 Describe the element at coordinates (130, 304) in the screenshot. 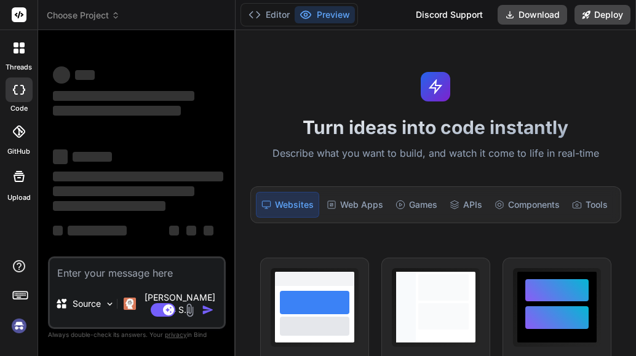

I see `img: Claude 4 Sonnet` at that location.